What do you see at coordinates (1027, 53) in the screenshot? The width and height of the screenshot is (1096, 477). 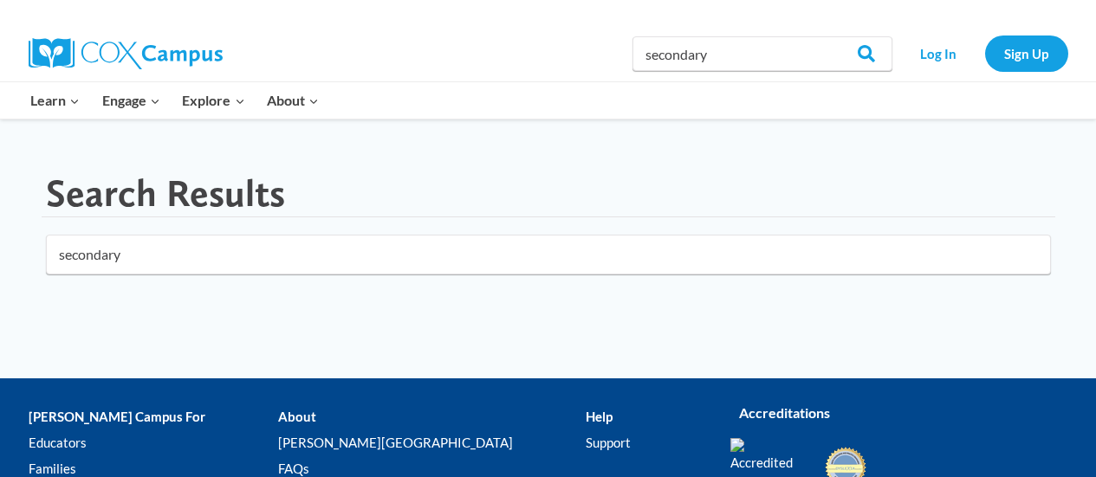 I see `a: Sign Up` at bounding box center [1027, 53].